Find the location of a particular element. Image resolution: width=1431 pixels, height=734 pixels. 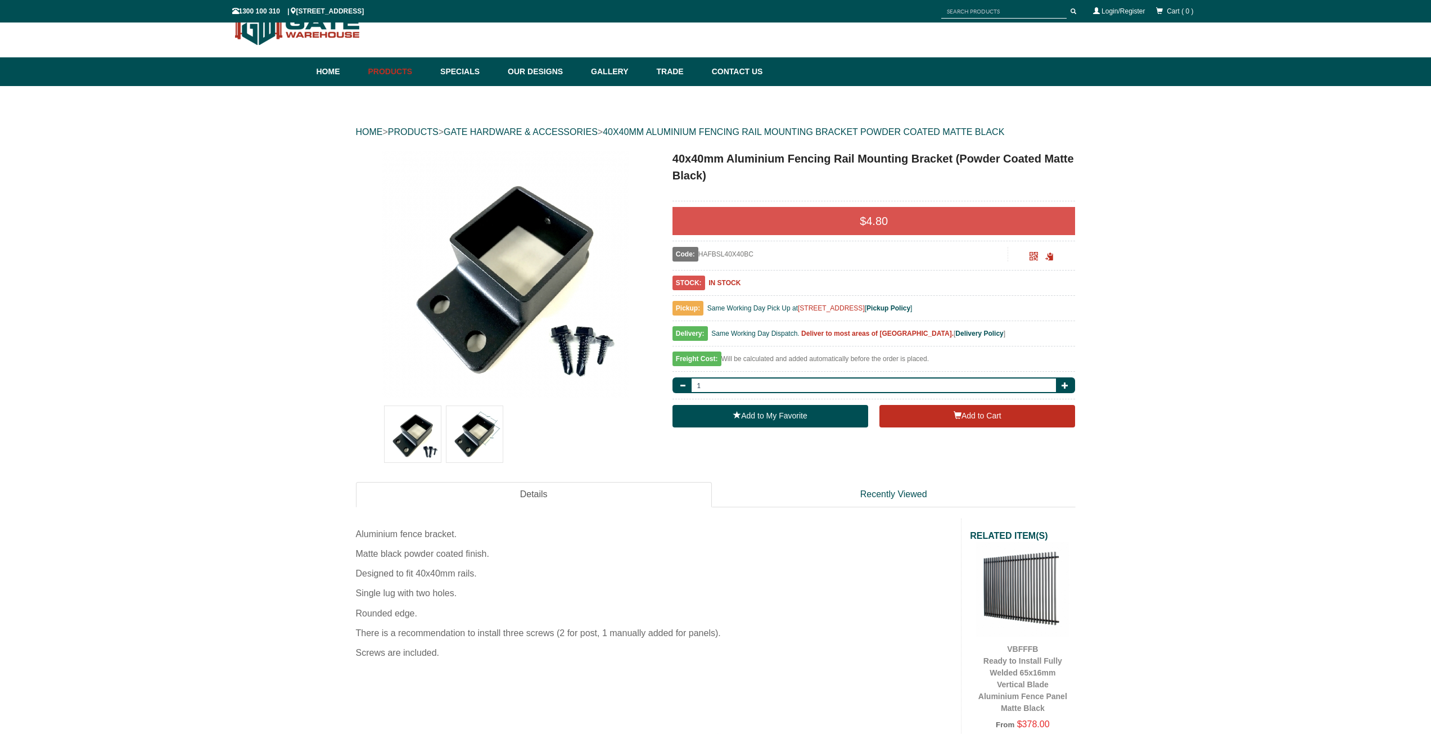

div: HAFBSL40X40BC is located at coordinates (840, 254).